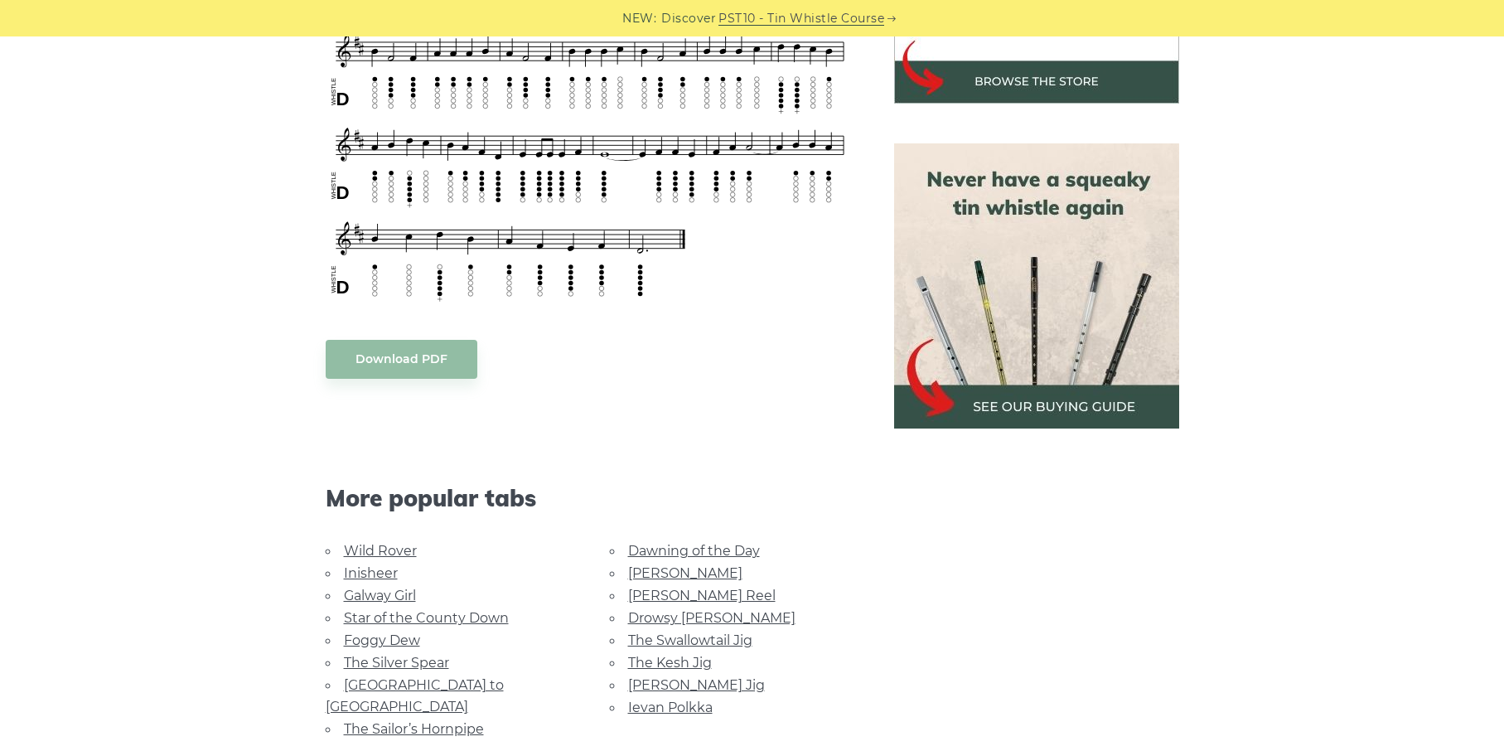  Describe the element at coordinates (413, 728) in the screenshot. I see `a: The Sailor’s Hornpipe` at that location.